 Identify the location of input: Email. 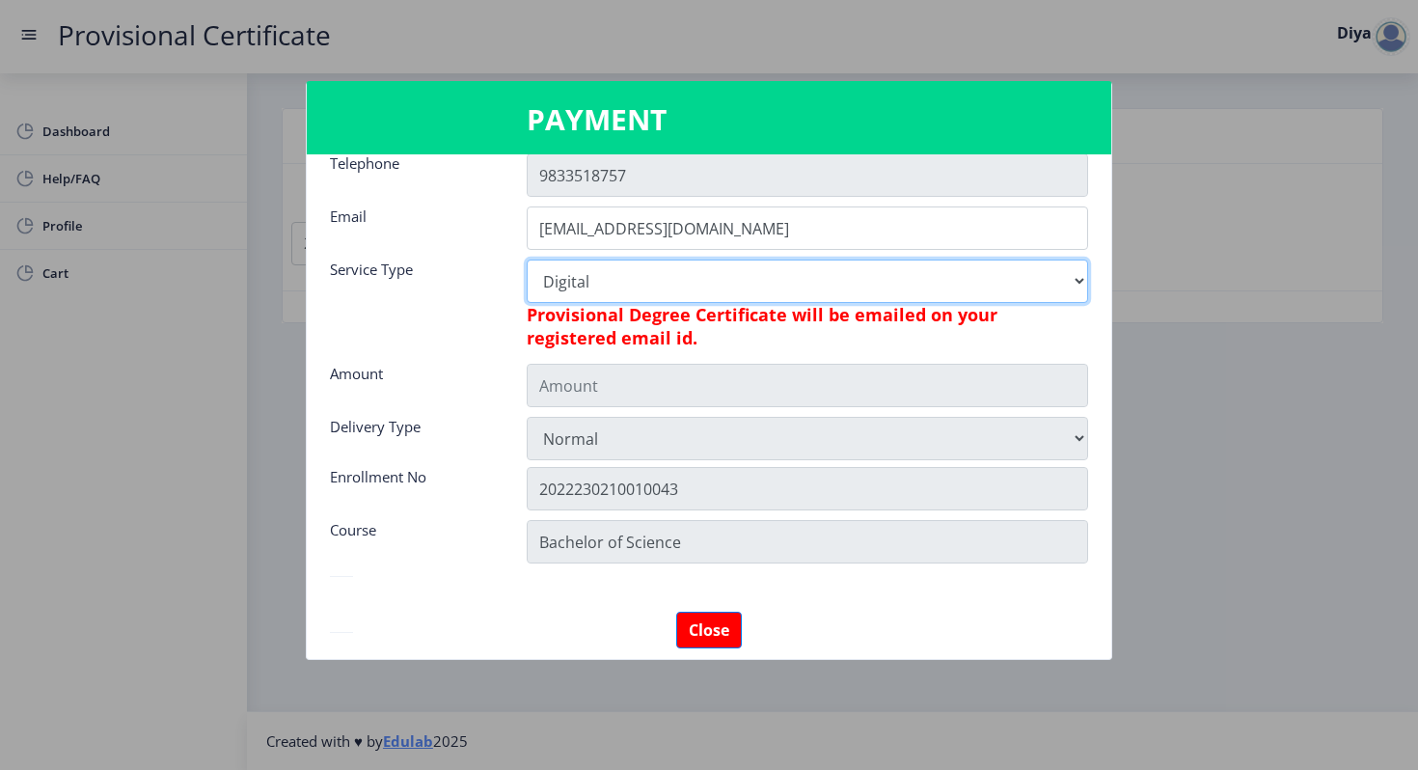
(808, 228).